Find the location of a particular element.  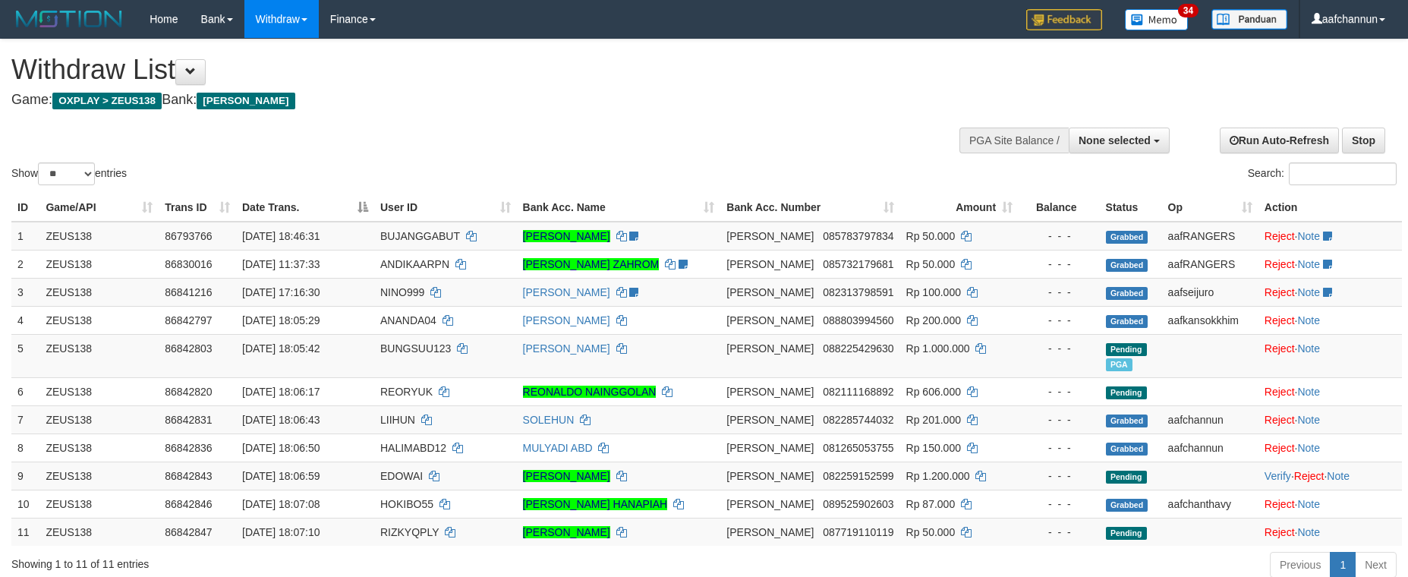

span: Rp 87.000 is located at coordinates (930, 504).